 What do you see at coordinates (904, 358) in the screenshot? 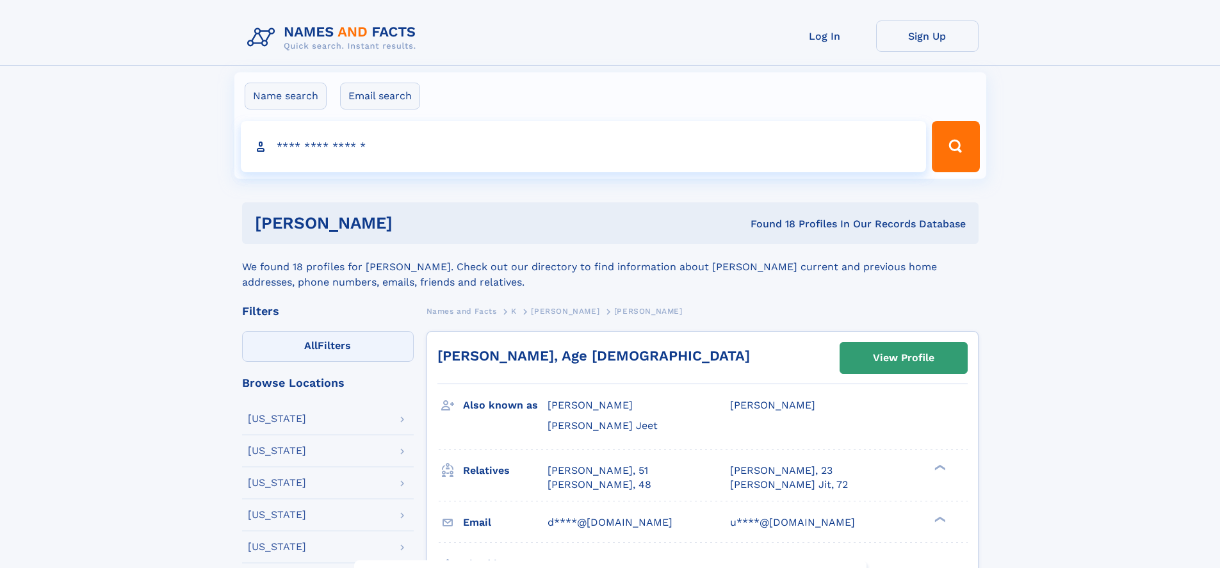
I see `a: View Profile` at bounding box center [904, 358].